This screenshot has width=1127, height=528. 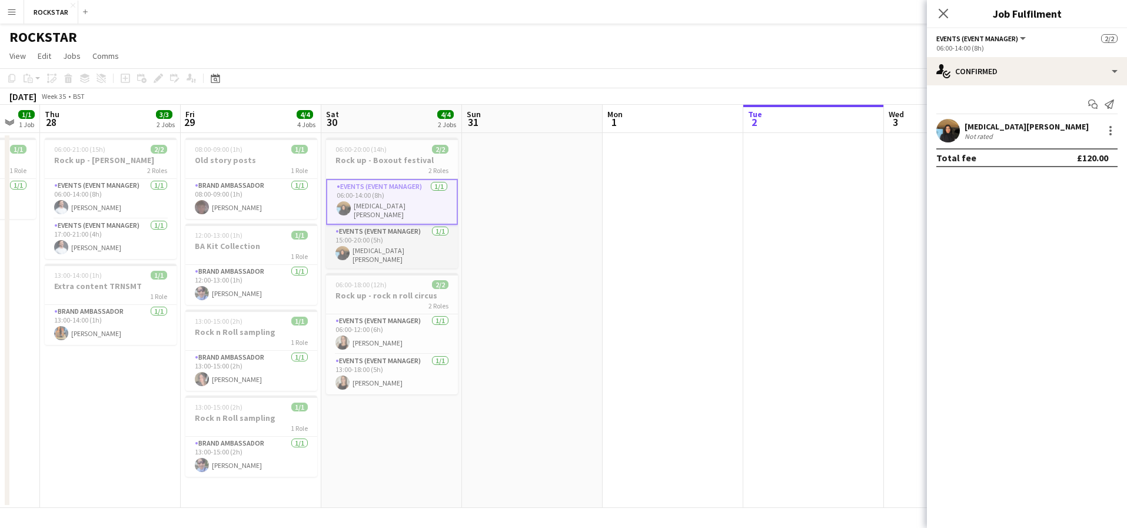 What do you see at coordinates (896, 114) in the screenshot?
I see `span: Wed` at bounding box center [896, 114].